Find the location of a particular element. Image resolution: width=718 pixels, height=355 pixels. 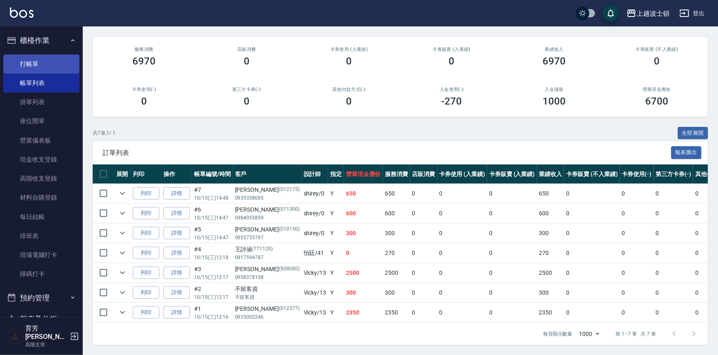

a: 詳情 is located at coordinates (177, 273).